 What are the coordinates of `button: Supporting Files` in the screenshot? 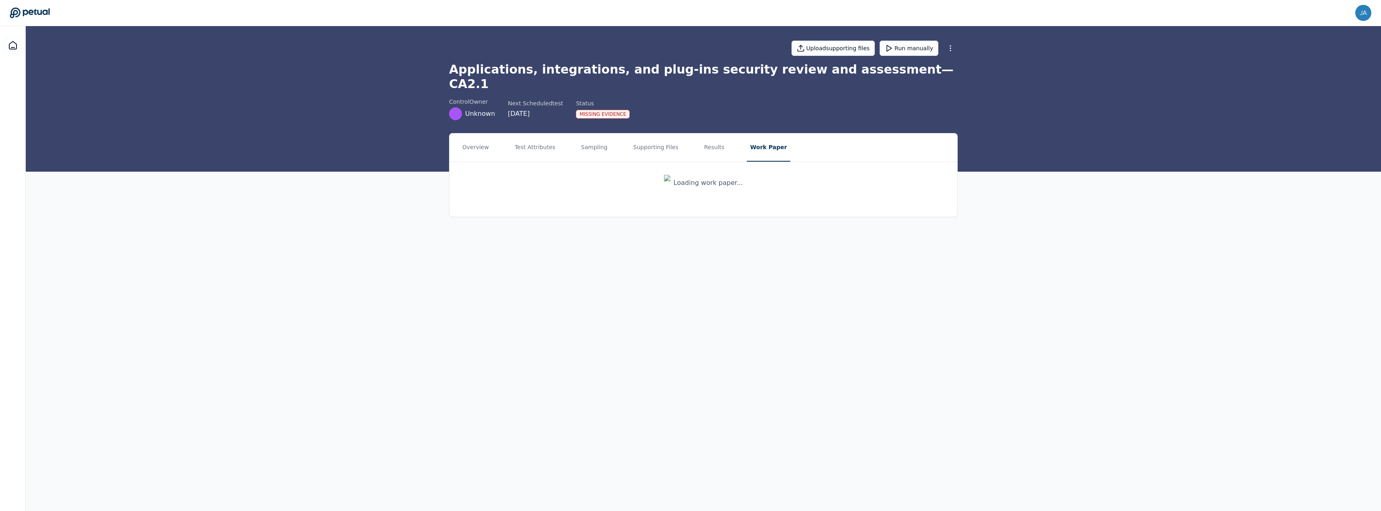 It's located at (656, 148).